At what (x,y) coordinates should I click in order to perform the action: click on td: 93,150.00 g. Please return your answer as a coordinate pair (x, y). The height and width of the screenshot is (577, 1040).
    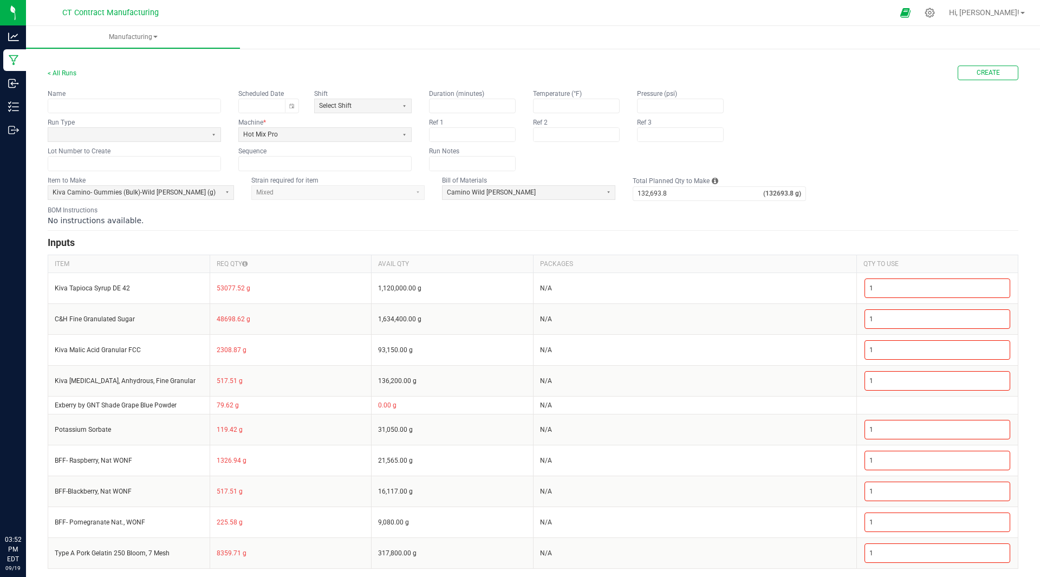
    Looking at the image, I should click on (452, 349).